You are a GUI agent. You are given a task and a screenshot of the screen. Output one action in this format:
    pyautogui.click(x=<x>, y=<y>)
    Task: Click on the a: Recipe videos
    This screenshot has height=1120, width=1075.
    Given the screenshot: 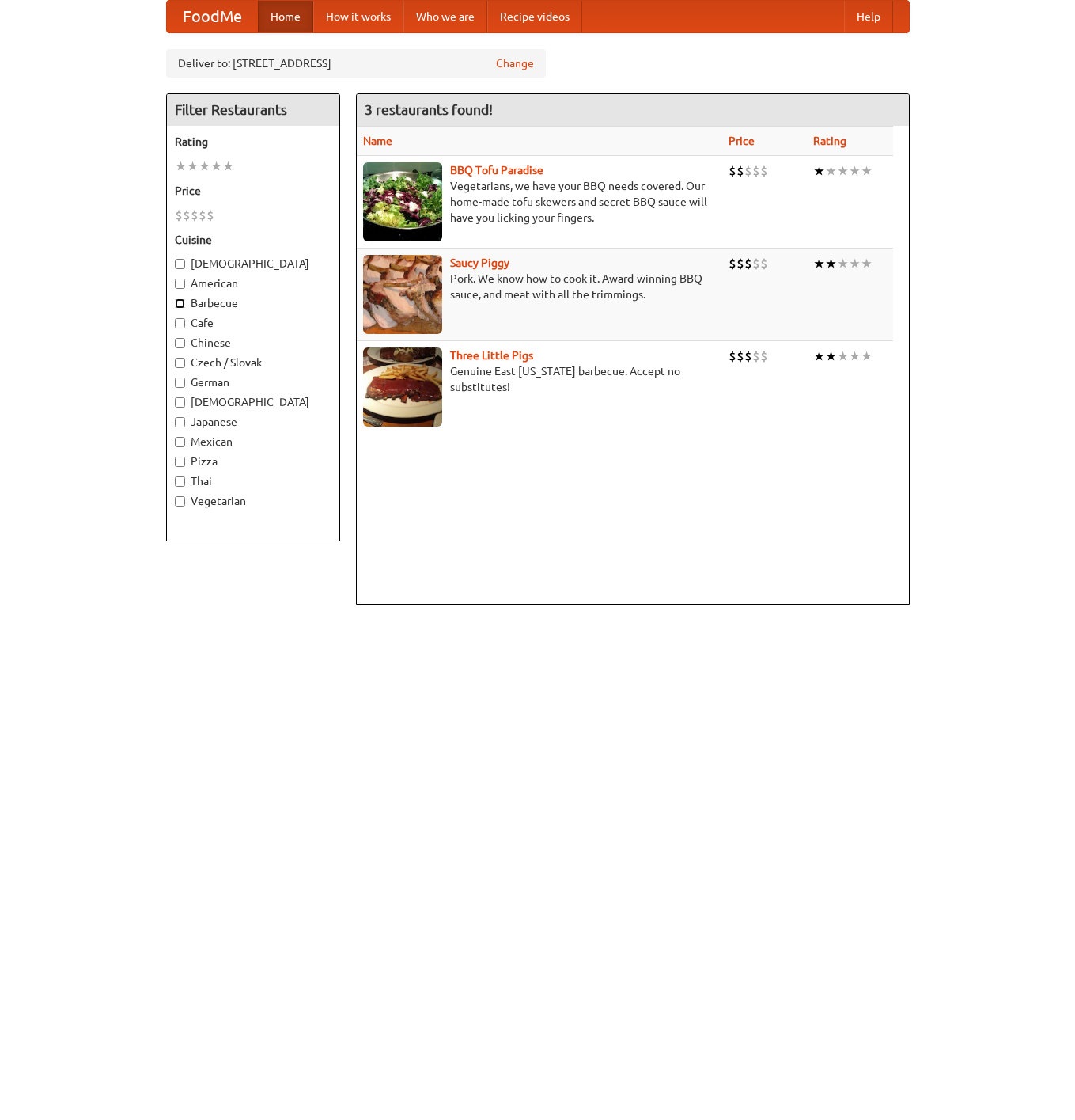 What is the action you would take?
    pyautogui.click(x=535, y=17)
    